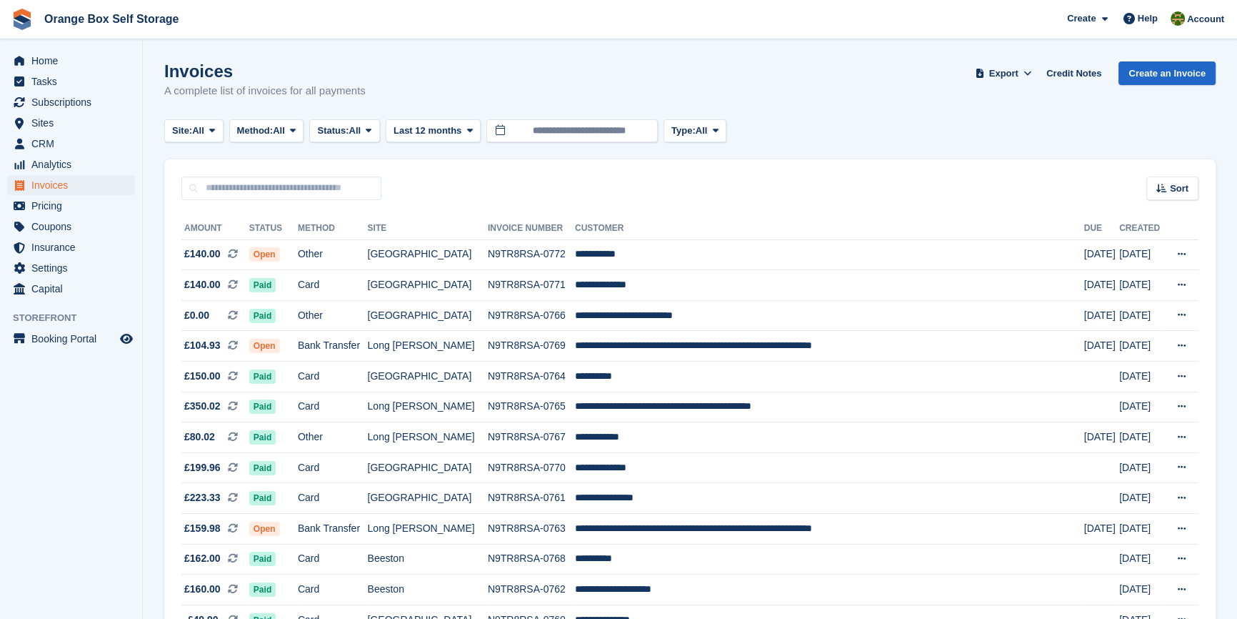 Image resolution: width=1237 pixels, height=619 pixels. Describe the element at coordinates (531, 254) in the screenshot. I see `td: N9TR8RSA-0772` at that location.